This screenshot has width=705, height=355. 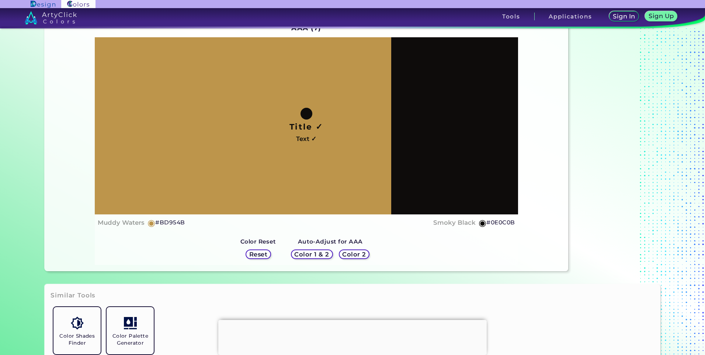 I want to click on a: Sign Up, so click(x=661, y=16).